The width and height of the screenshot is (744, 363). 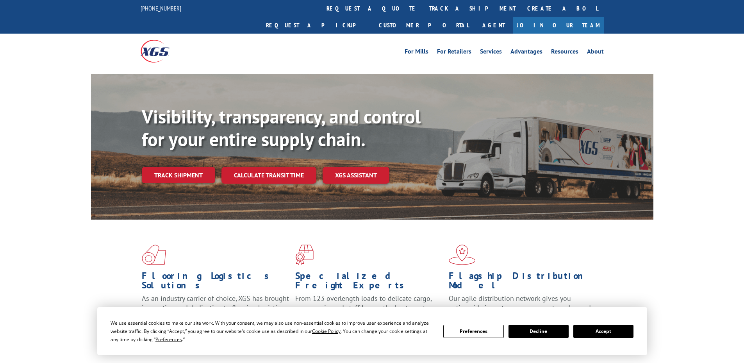 What do you see at coordinates (416, 53) in the screenshot?
I see `a: For Mills` at bounding box center [416, 53].